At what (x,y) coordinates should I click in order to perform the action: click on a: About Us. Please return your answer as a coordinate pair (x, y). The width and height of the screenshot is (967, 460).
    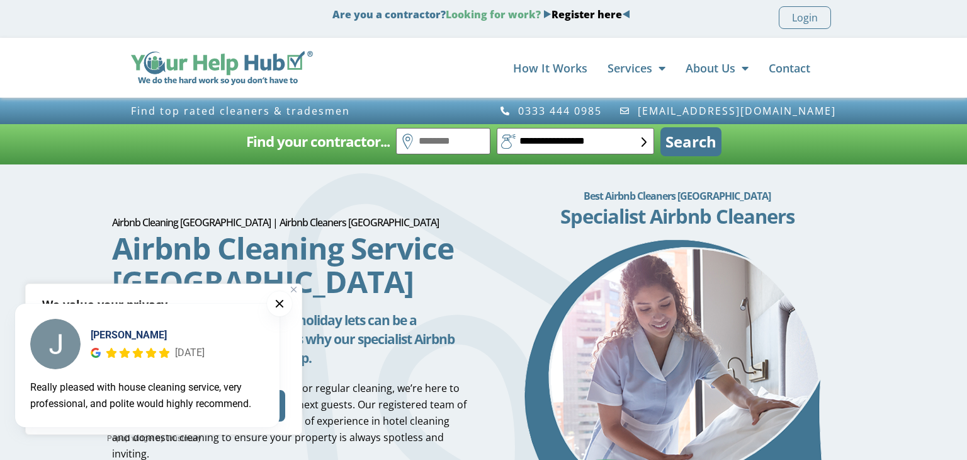
    Looking at the image, I should click on (717, 68).